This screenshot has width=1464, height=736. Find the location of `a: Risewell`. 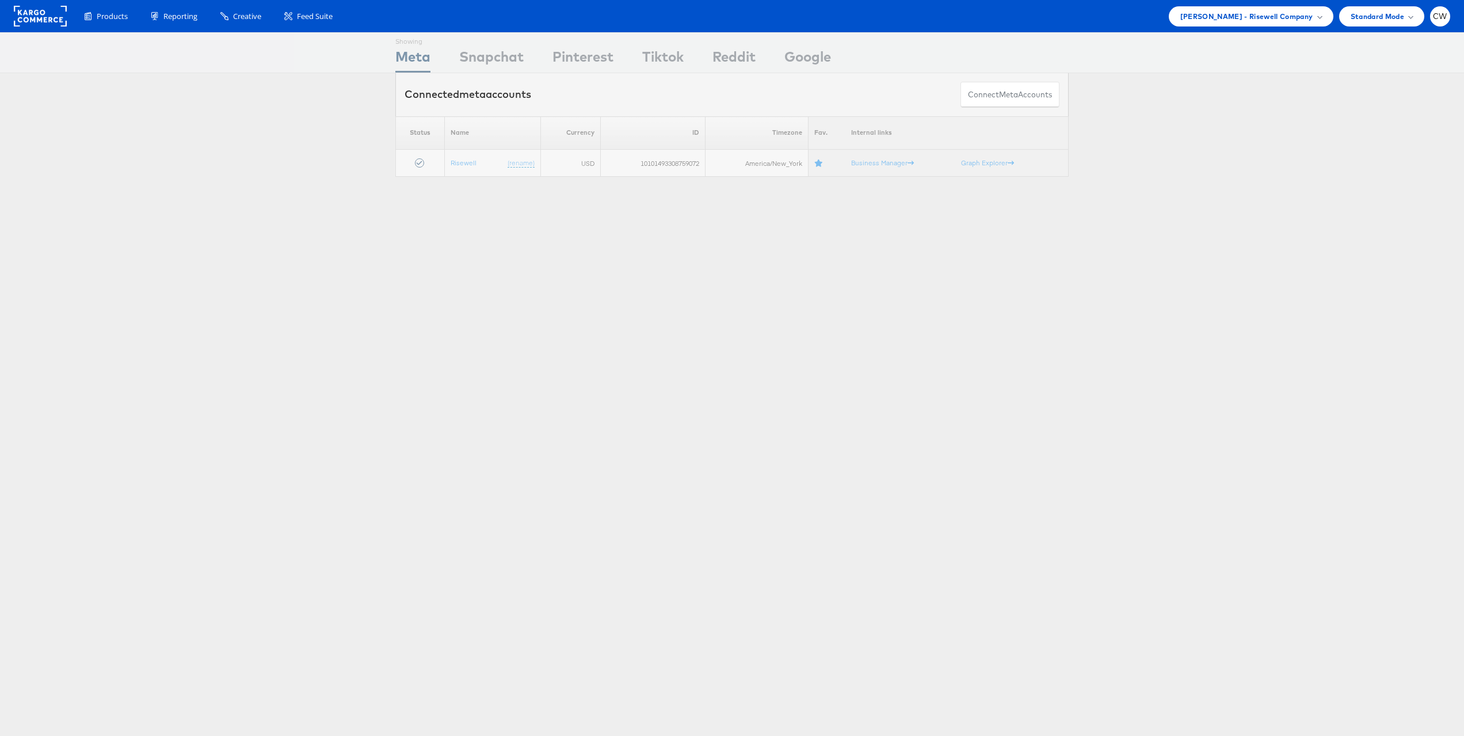

a: Risewell is located at coordinates (463, 162).